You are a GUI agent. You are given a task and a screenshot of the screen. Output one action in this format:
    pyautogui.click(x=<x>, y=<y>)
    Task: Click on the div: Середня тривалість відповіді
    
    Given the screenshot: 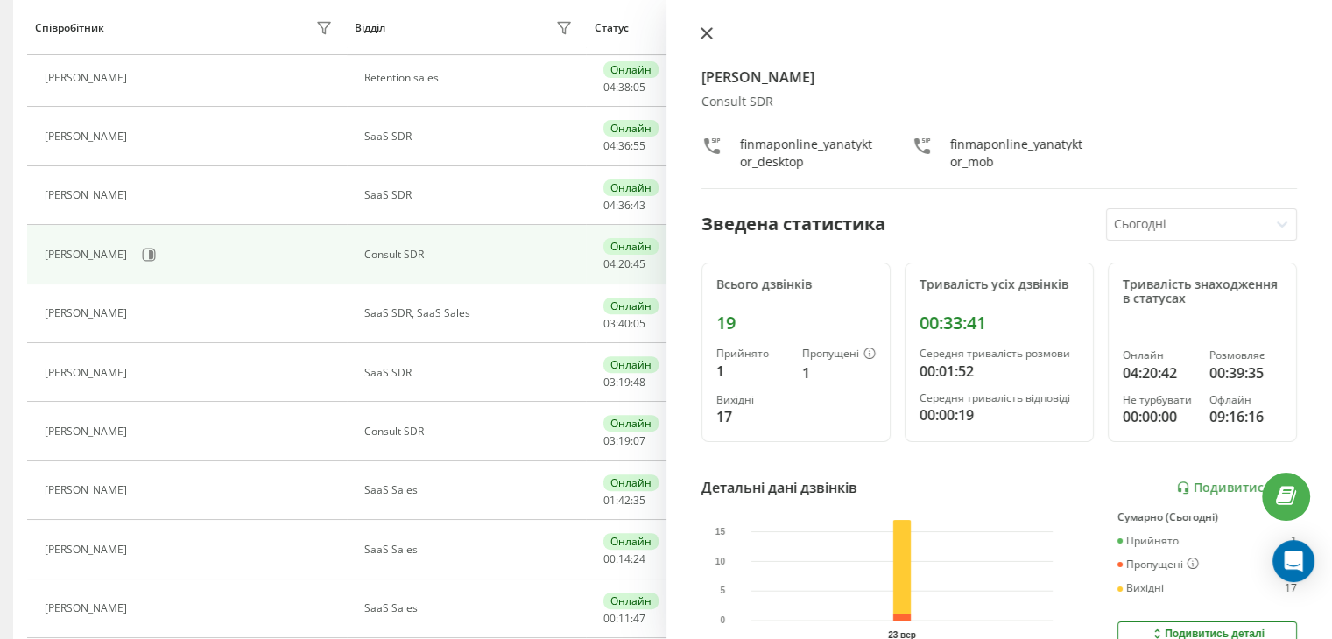 What is the action you would take?
    pyautogui.click(x=999, y=398)
    